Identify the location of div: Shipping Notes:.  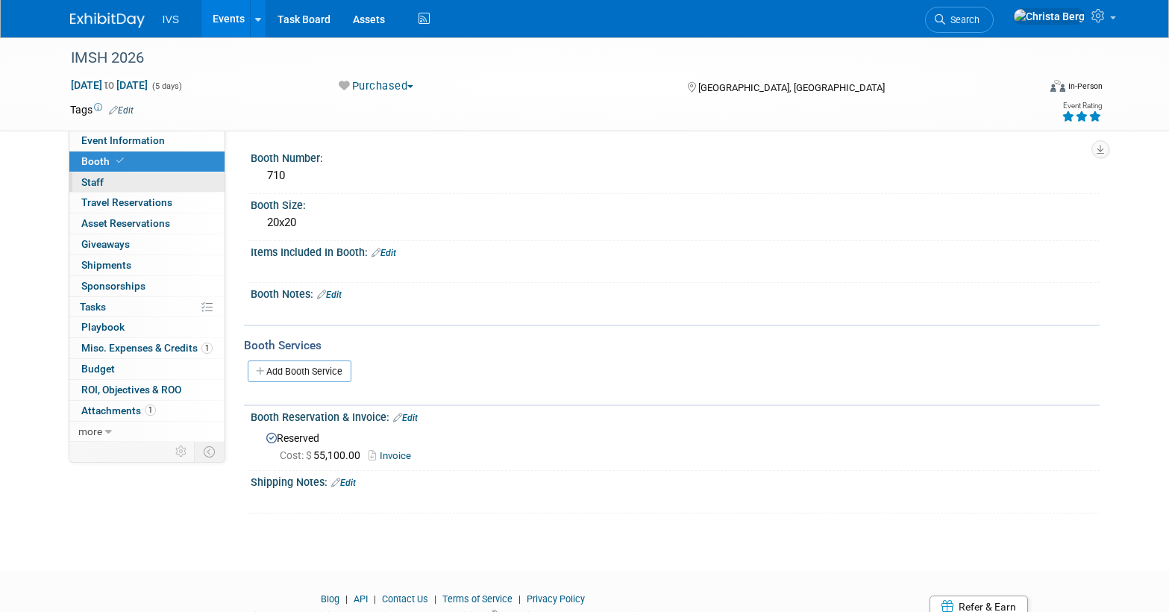
(675, 480).